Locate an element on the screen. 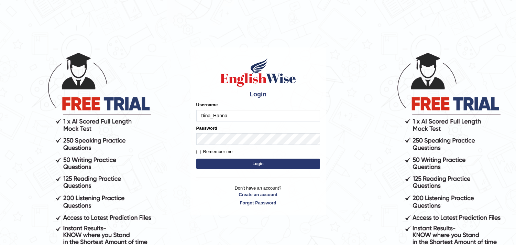 The image size is (516, 245). p: Don't have an account? is located at coordinates (258, 195).